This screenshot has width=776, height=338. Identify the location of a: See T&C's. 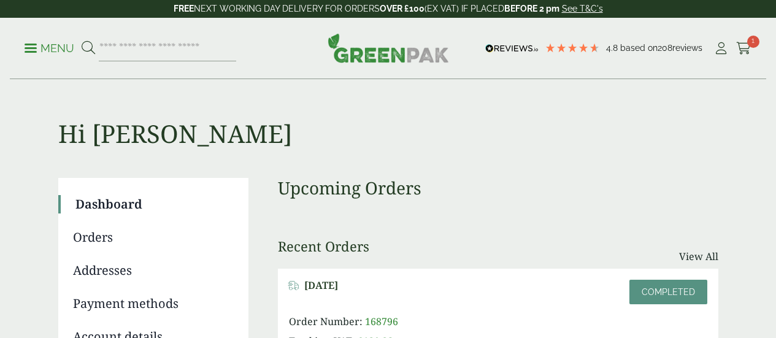
(582, 9).